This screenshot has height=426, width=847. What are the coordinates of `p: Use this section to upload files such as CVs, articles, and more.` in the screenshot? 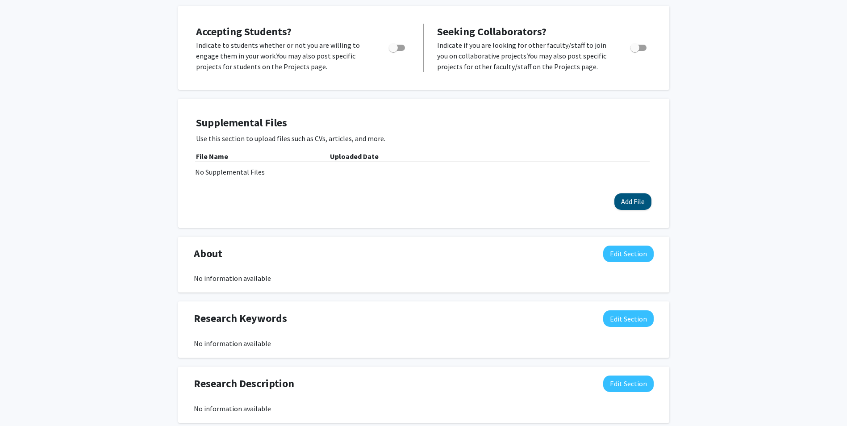 It's located at (424, 138).